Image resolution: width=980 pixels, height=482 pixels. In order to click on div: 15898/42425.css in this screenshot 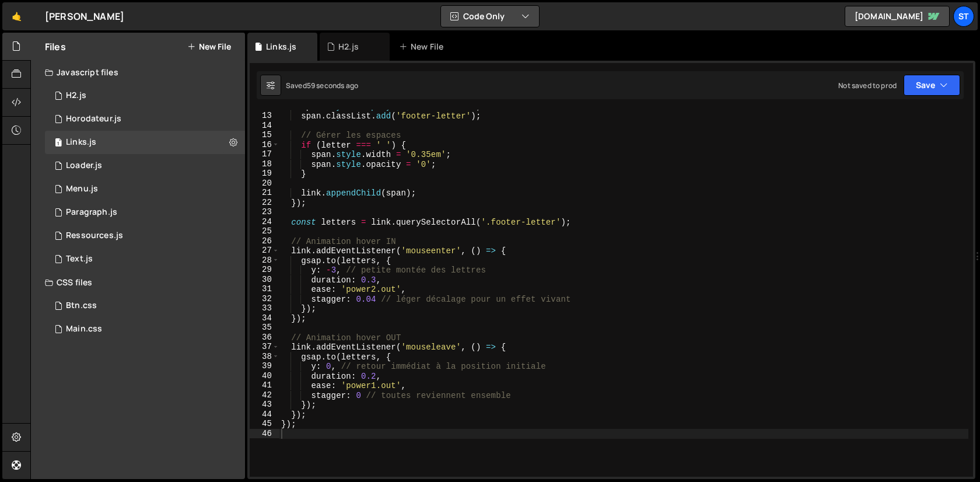, I will do `click(145, 306)`.